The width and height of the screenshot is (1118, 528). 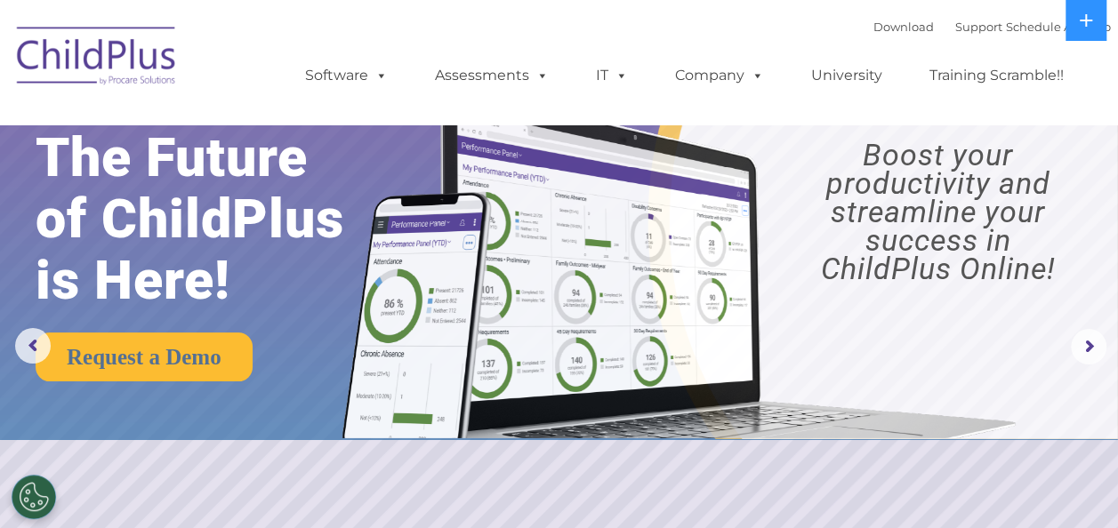 What do you see at coordinates (846, 76) in the screenshot?
I see `a: University` at bounding box center [846, 76].